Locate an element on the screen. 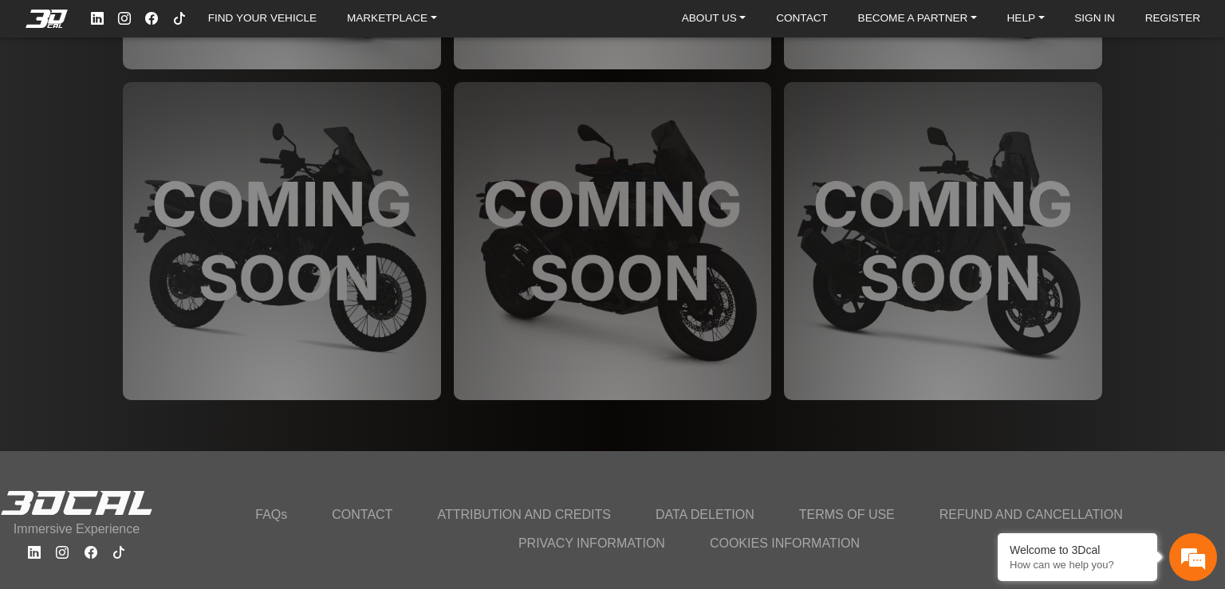  p: How can we help you? is located at coordinates (1078, 565).